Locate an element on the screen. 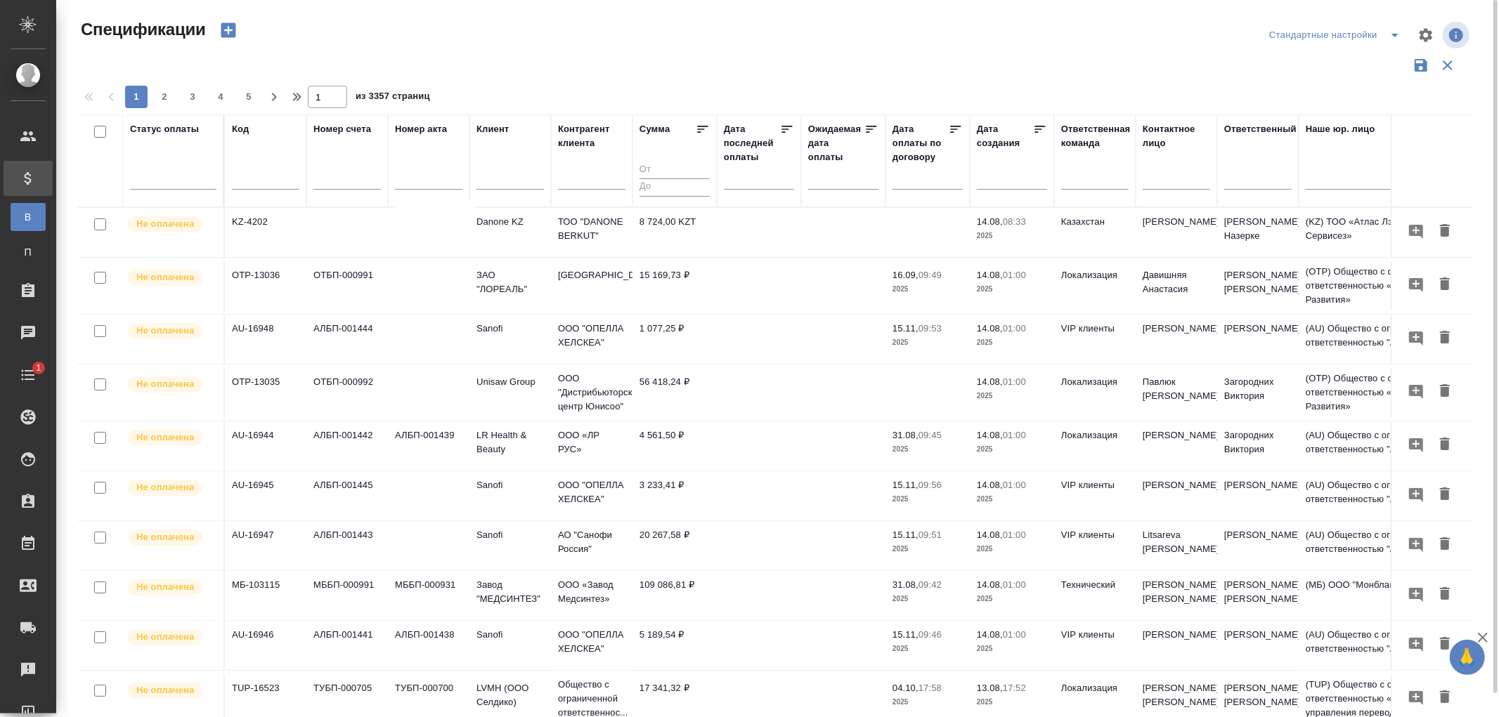  p: 09:45 is located at coordinates (930, 435).